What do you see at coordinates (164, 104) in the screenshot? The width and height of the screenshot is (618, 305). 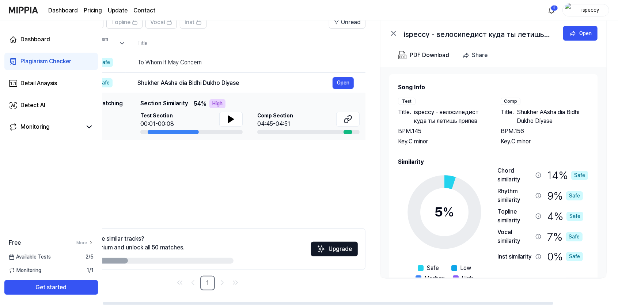 I see `span: Section Similarity` at bounding box center [164, 104].